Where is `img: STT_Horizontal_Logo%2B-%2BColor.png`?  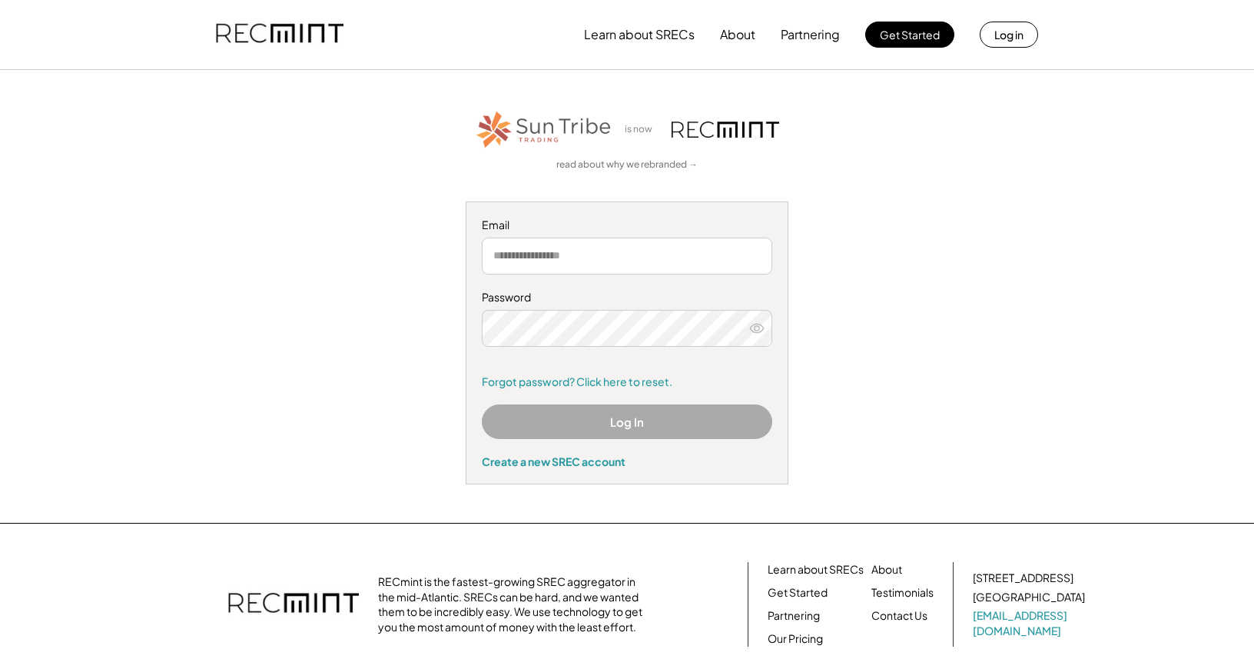 img: STT_Horizontal_Logo%2B-%2BColor.png is located at coordinates (544, 129).